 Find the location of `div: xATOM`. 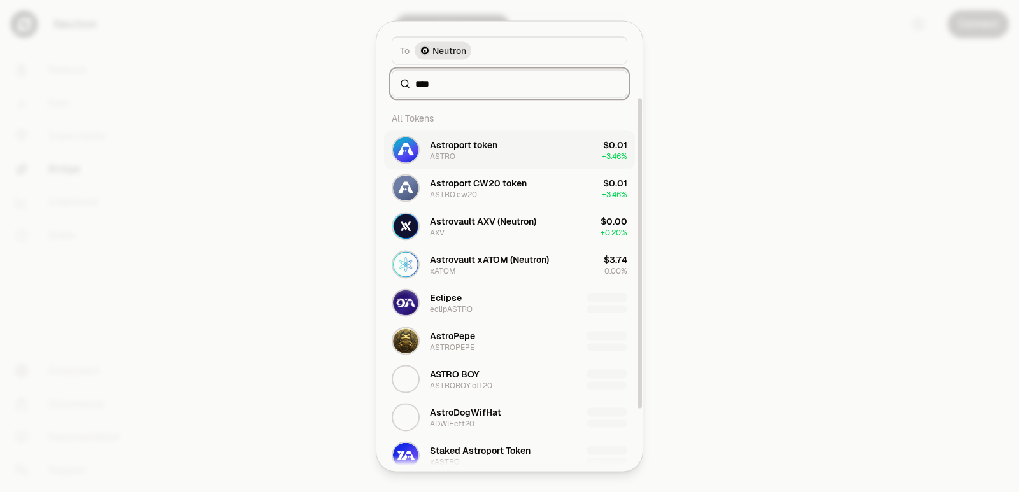

div: xATOM is located at coordinates (442, 271).